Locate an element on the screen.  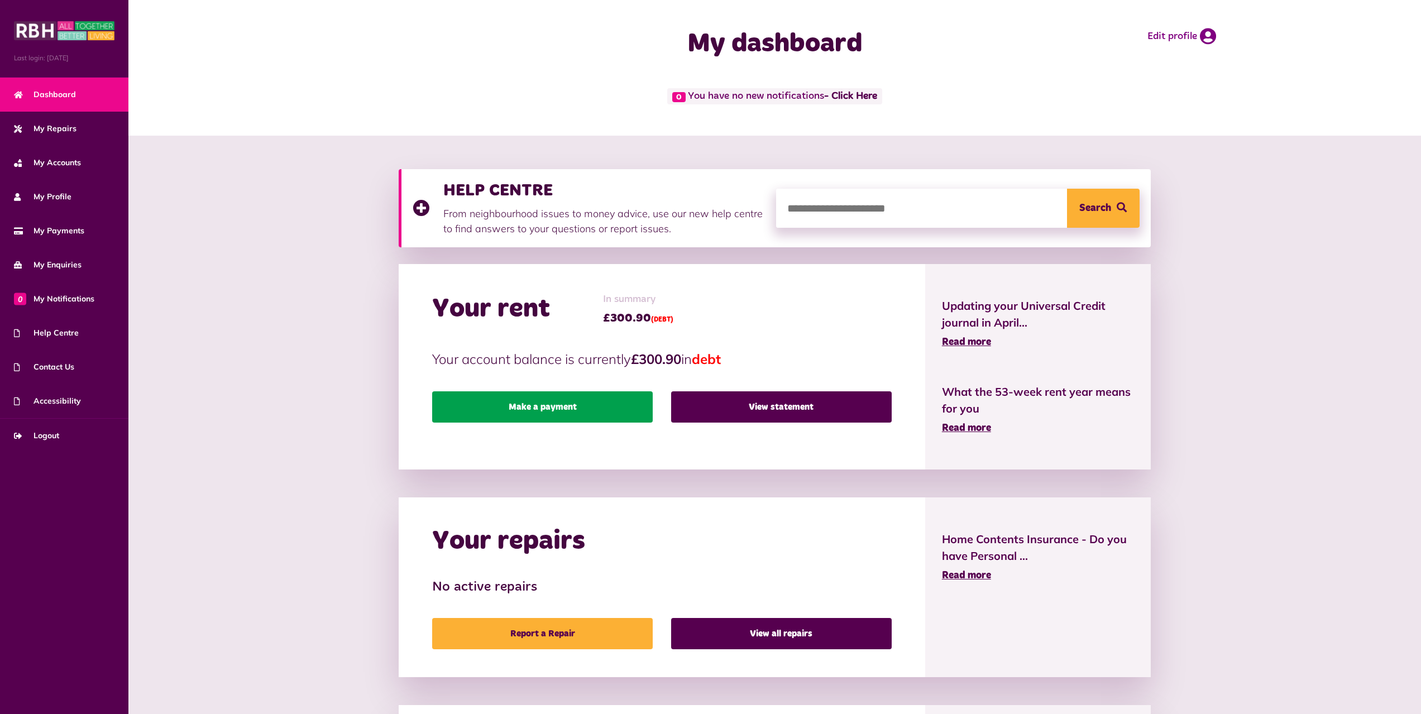
img: MyRBH is located at coordinates (64, 31).